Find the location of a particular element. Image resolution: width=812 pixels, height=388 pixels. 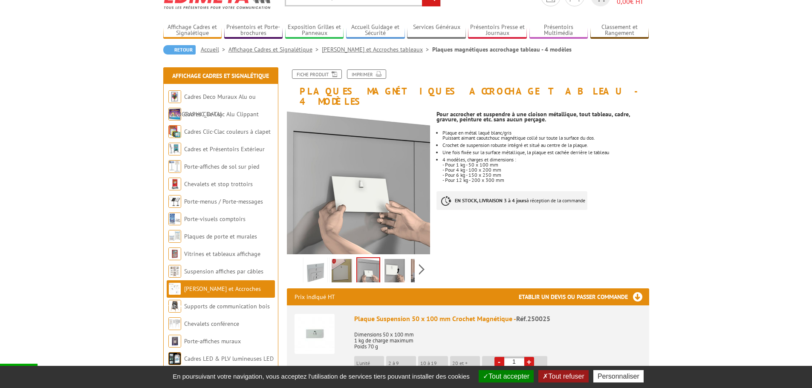

h1: Plaques magnétiques accrochage tableau - 4 modèles is located at coordinates (468, 88).